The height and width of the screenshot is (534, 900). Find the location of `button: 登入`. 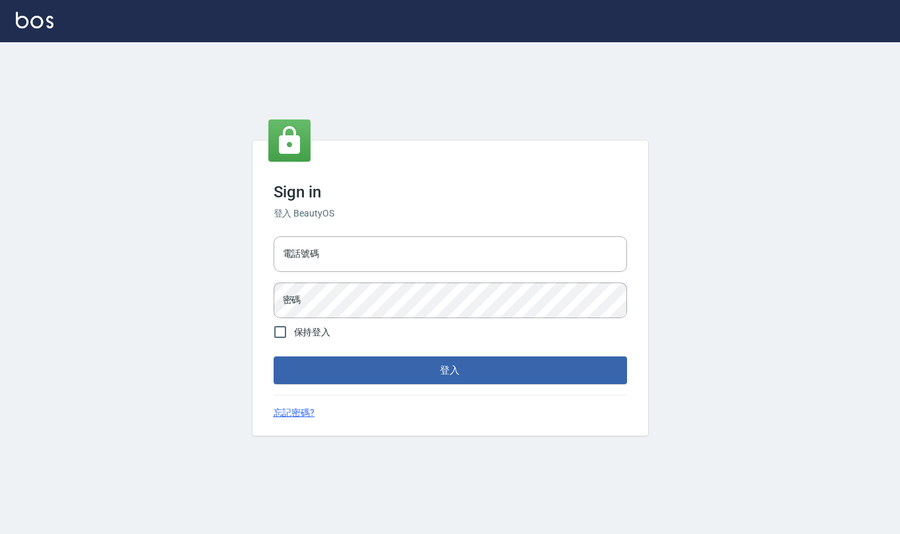

button: 登入 is located at coordinates (451, 370).